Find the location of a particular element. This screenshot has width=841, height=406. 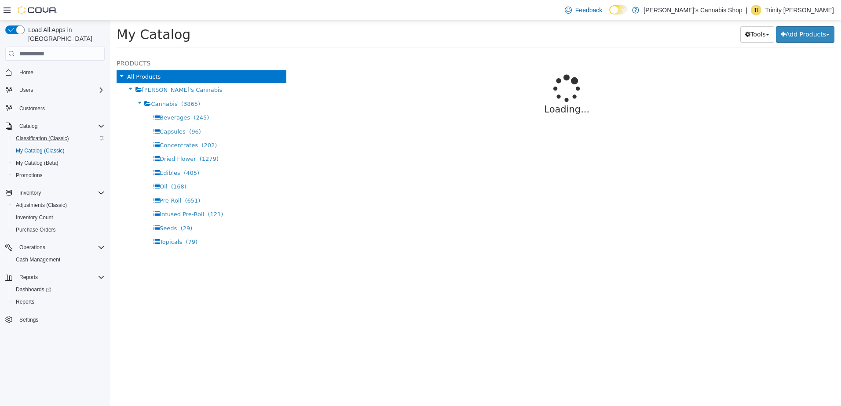

span: (96) is located at coordinates (85, 111).